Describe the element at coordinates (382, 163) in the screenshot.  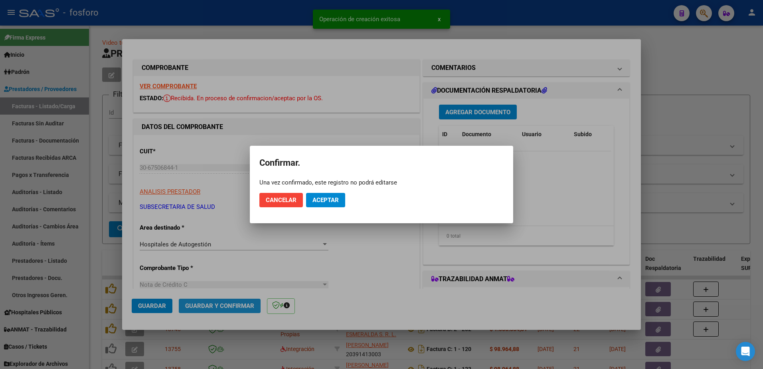
I see `h2: Confirmar.` at that location.